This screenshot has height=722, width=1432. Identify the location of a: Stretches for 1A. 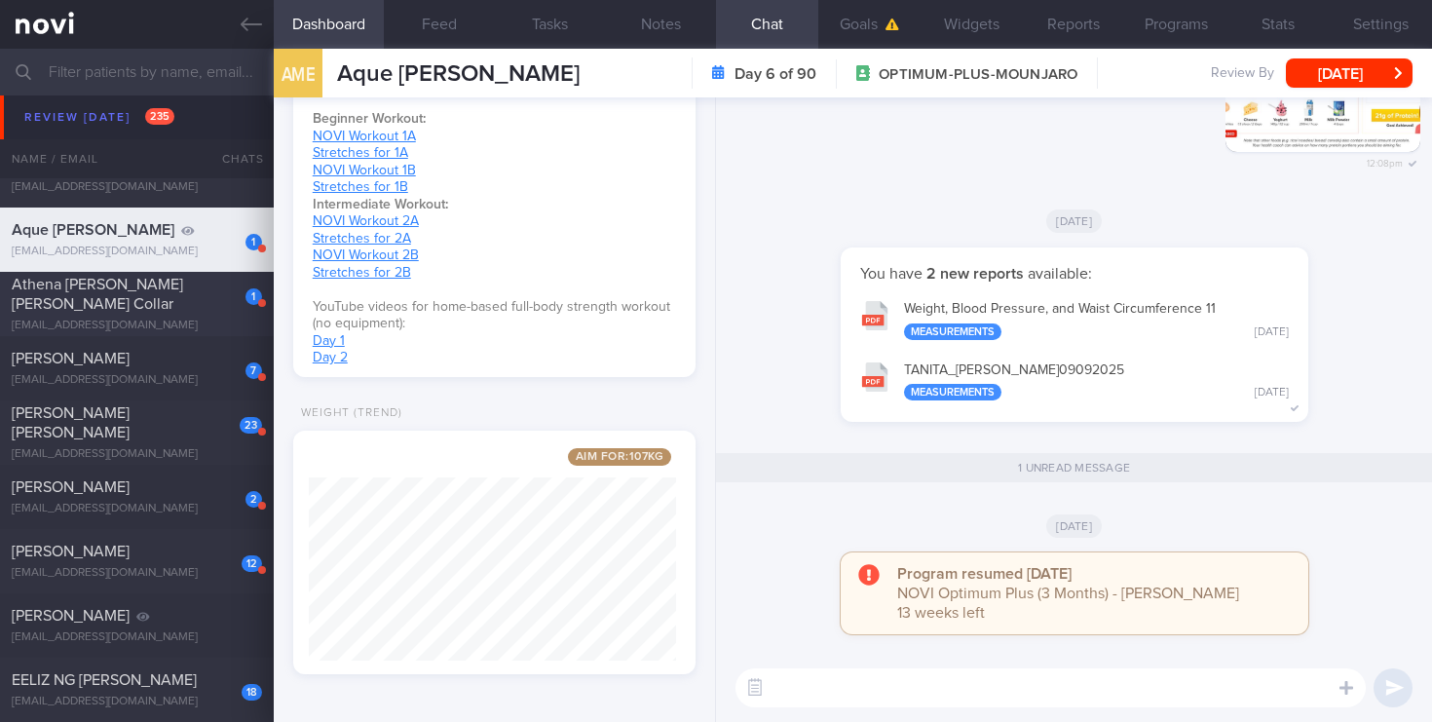
(360, 153).